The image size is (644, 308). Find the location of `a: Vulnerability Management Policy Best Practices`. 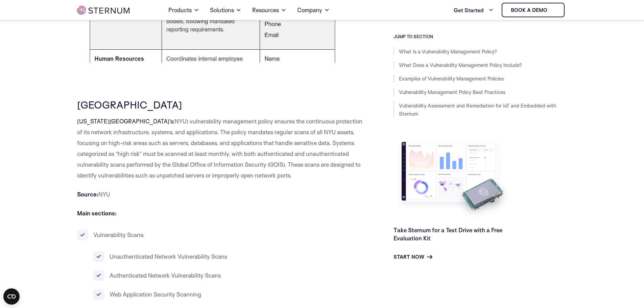

a: Vulnerability Management Policy Best Practices is located at coordinates (452, 92).